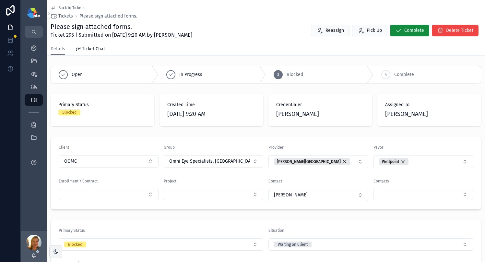  Describe the element at coordinates (70, 161) in the screenshot. I see `span: OOMC` at that location.